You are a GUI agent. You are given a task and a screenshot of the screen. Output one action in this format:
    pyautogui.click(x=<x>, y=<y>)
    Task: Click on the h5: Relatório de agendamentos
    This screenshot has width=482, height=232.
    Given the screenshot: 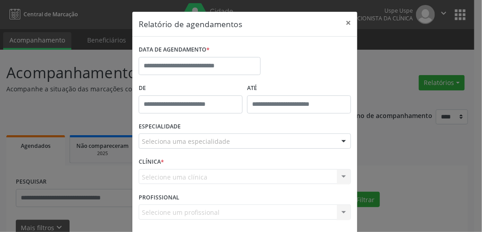 What is the action you would take?
    pyautogui.click(x=190, y=24)
    